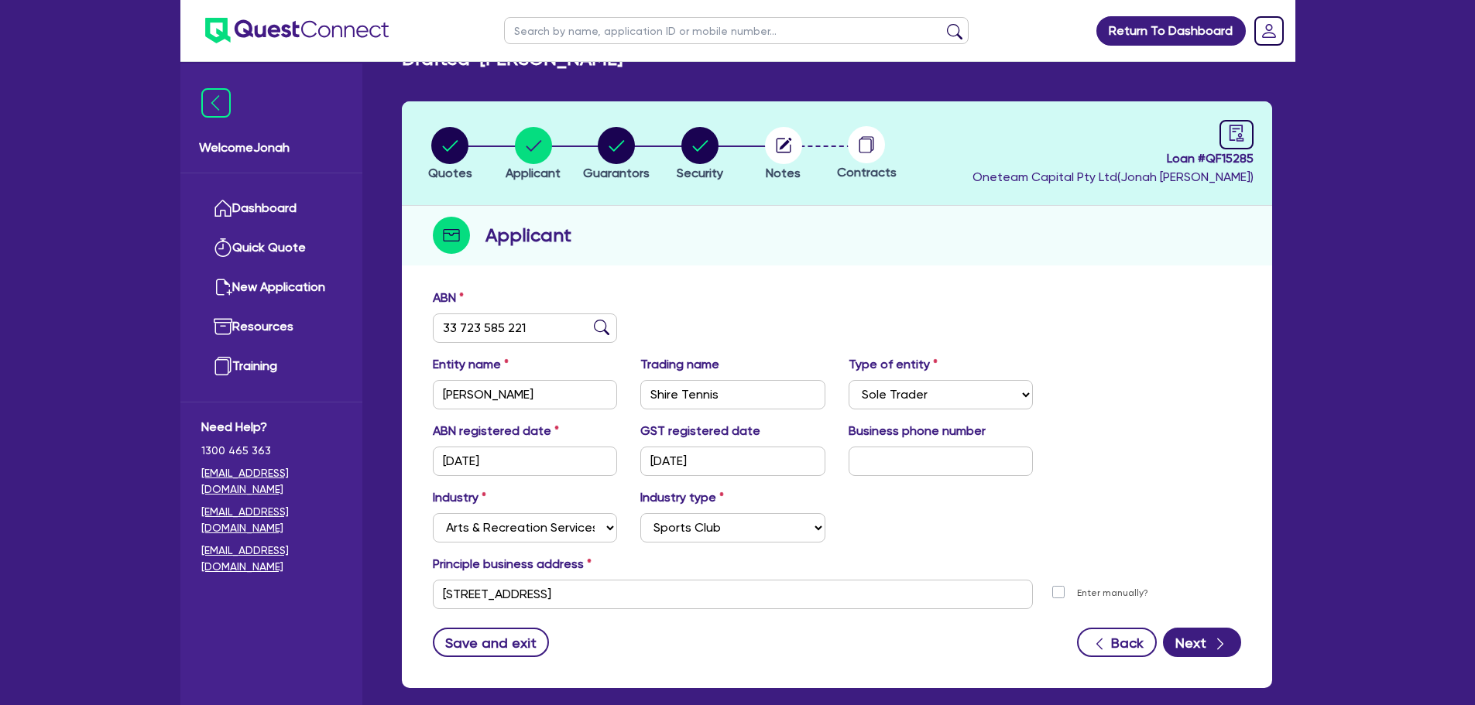 Image resolution: width=1475 pixels, height=705 pixels. Describe the element at coordinates (1112, 593) in the screenshot. I see `label: Enter manually?` at that location.